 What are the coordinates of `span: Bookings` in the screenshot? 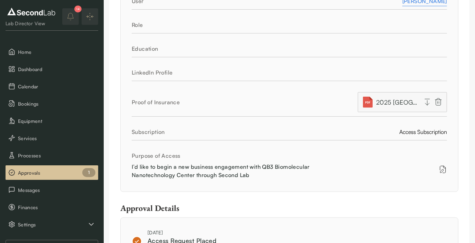 It's located at (57, 104).